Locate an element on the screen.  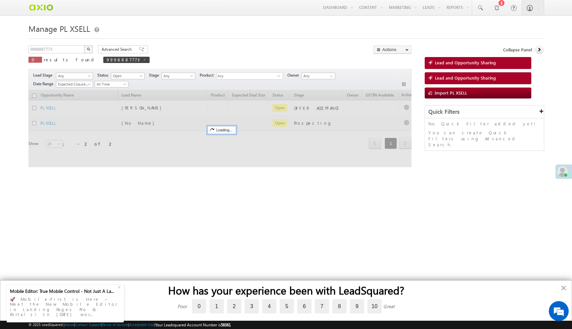
span: Manage PL XSELL is located at coordinates (59, 28).